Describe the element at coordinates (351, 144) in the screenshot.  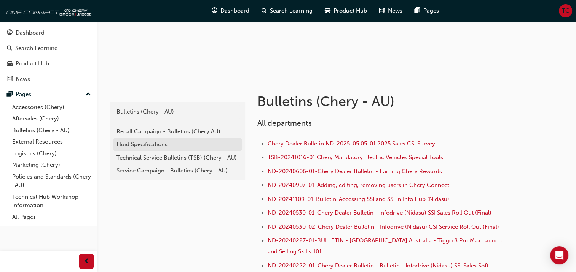
I see `a: Chery Dealer Bulletin ND-2025-05.05-01 2025 Sales CSI Survey` at that location.